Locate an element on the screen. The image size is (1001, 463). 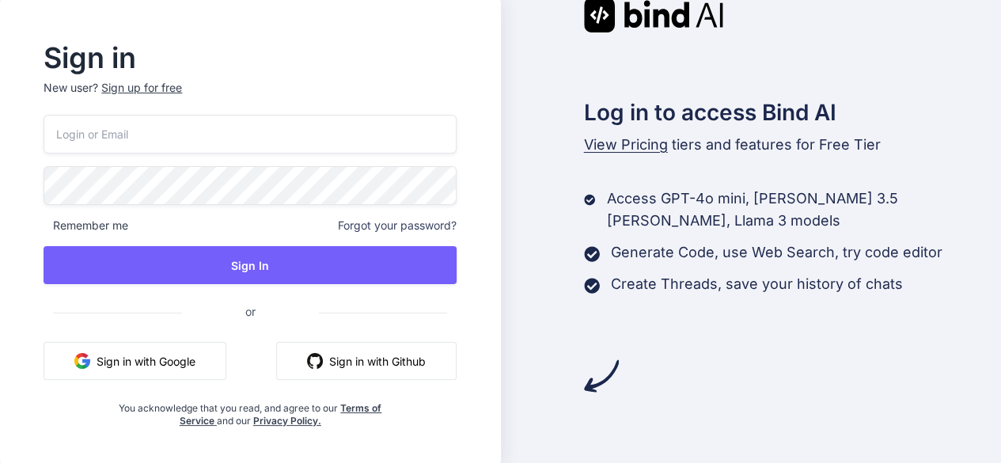
button: Sign in with Github is located at coordinates (366, 361).